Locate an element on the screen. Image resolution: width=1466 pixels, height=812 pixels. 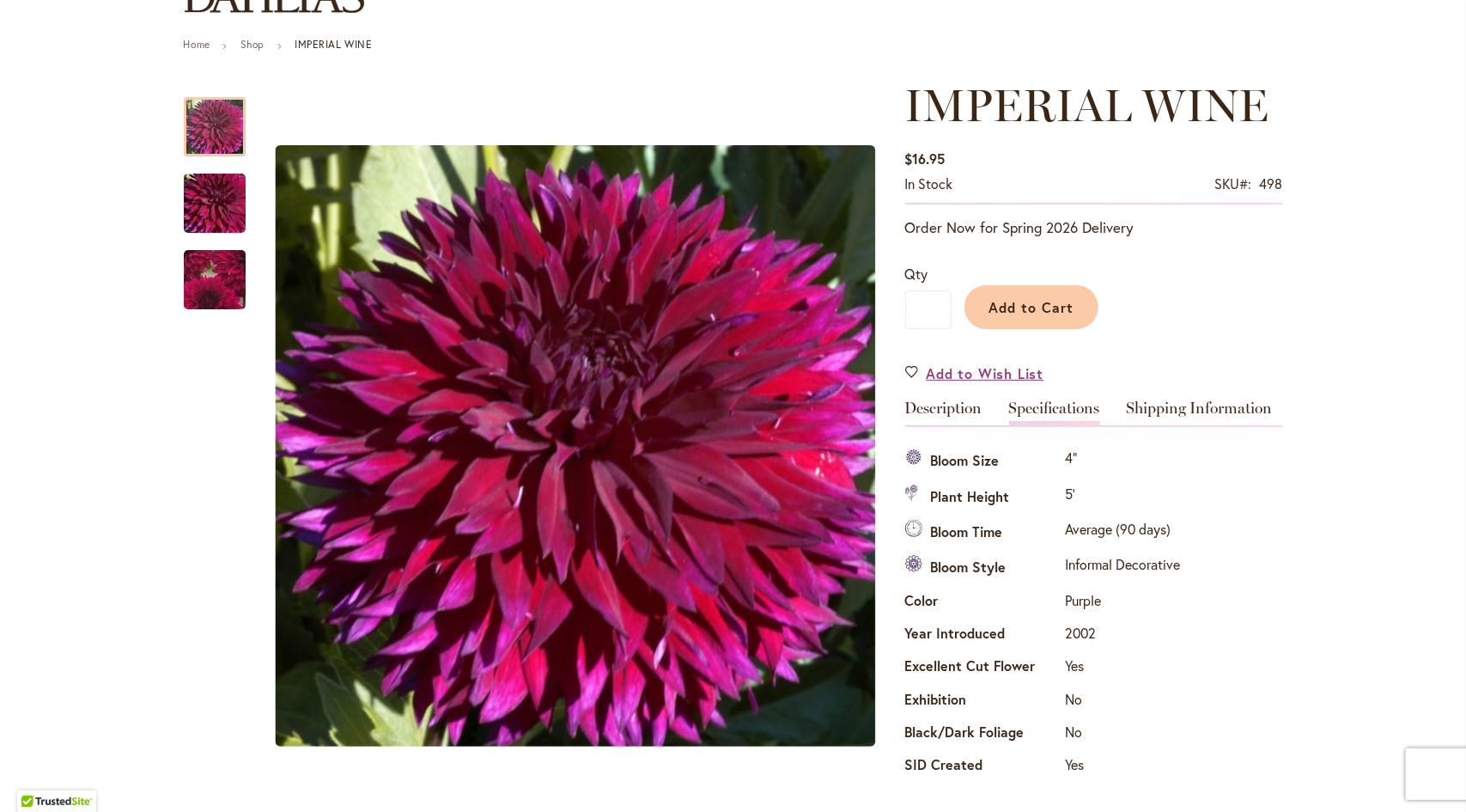
a: Description is located at coordinates (944, 413).